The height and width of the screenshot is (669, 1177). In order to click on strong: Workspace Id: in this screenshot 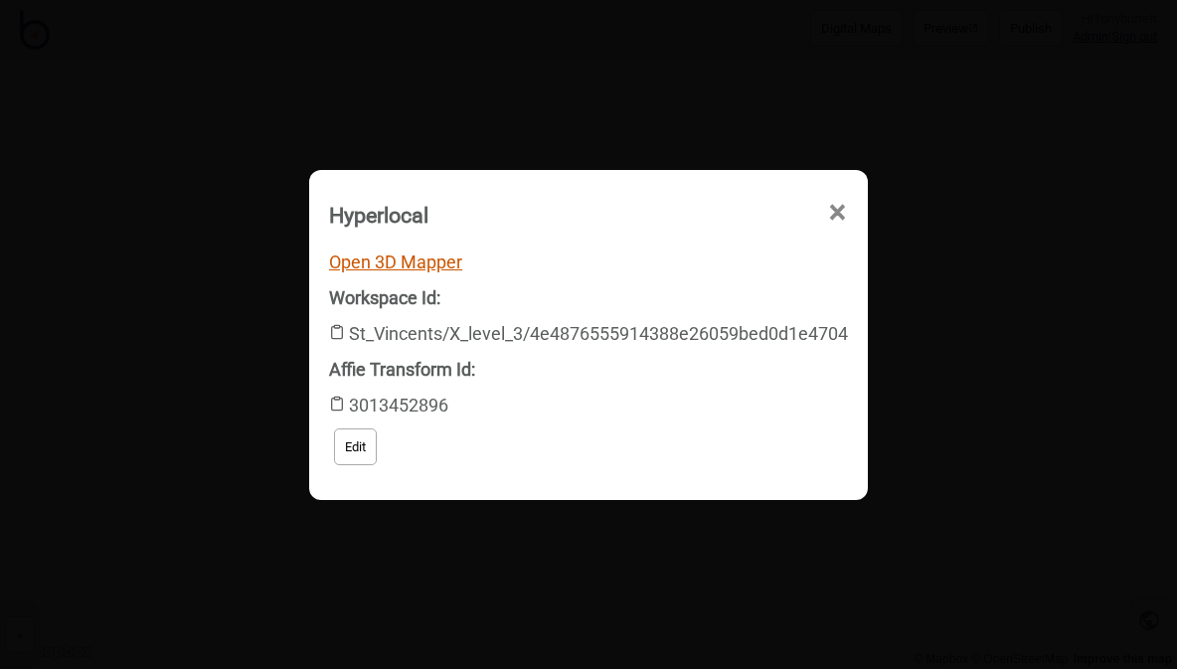, I will do `click(385, 297)`.